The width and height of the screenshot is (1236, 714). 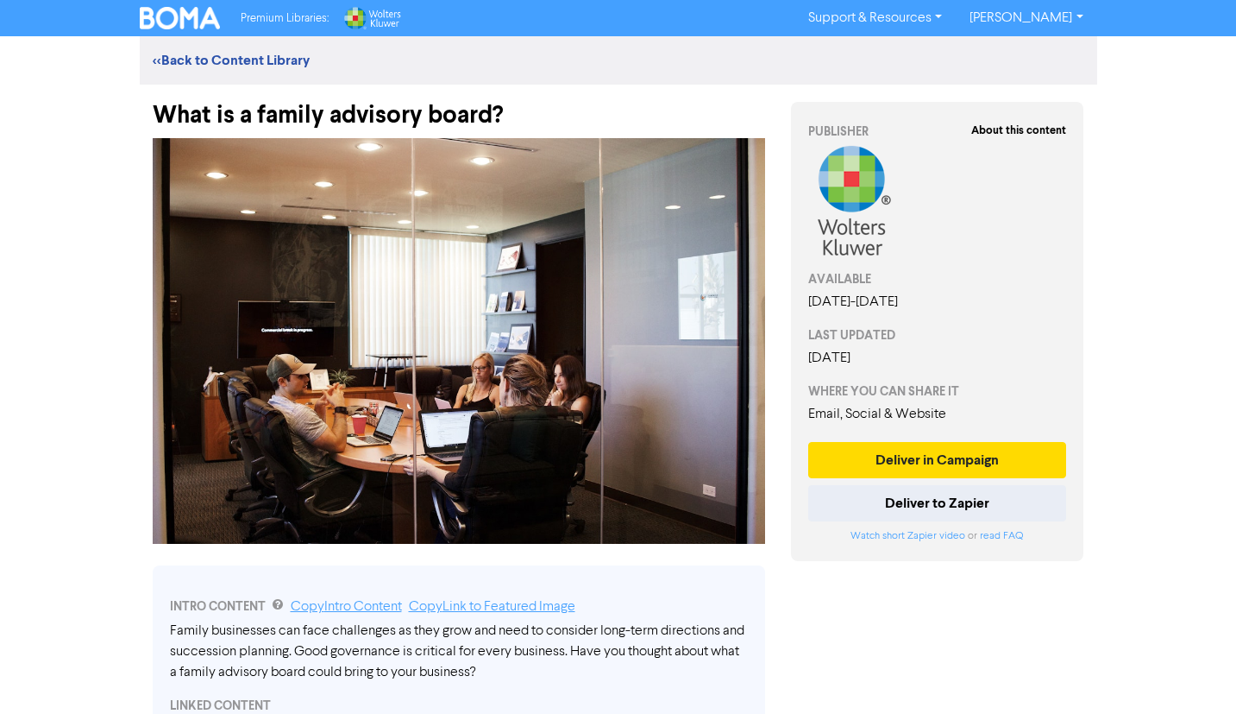 I want to click on a: read FAQ, so click(x=1002, y=536).